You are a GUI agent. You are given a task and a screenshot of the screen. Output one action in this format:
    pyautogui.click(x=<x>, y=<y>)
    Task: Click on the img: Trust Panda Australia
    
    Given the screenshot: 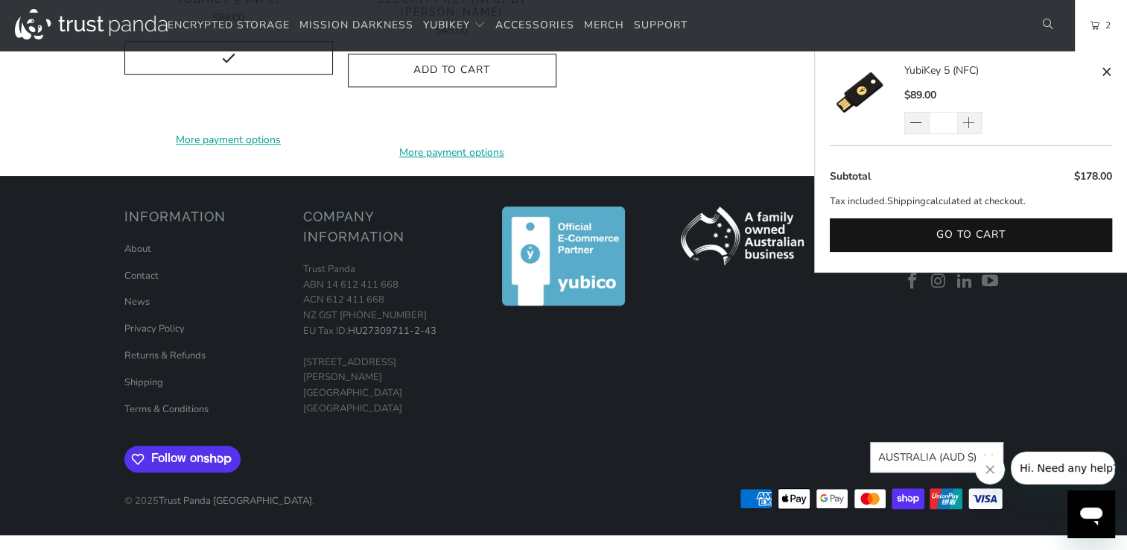 What is the action you would take?
    pyautogui.click(x=91, y=24)
    